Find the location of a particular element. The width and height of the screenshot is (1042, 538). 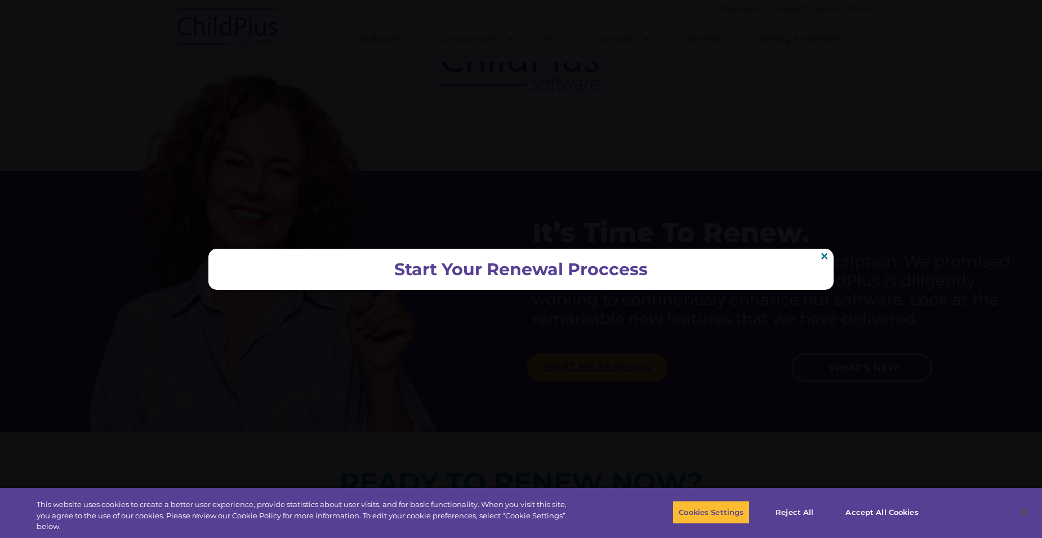

button: Cookies Settings is located at coordinates (711, 512).